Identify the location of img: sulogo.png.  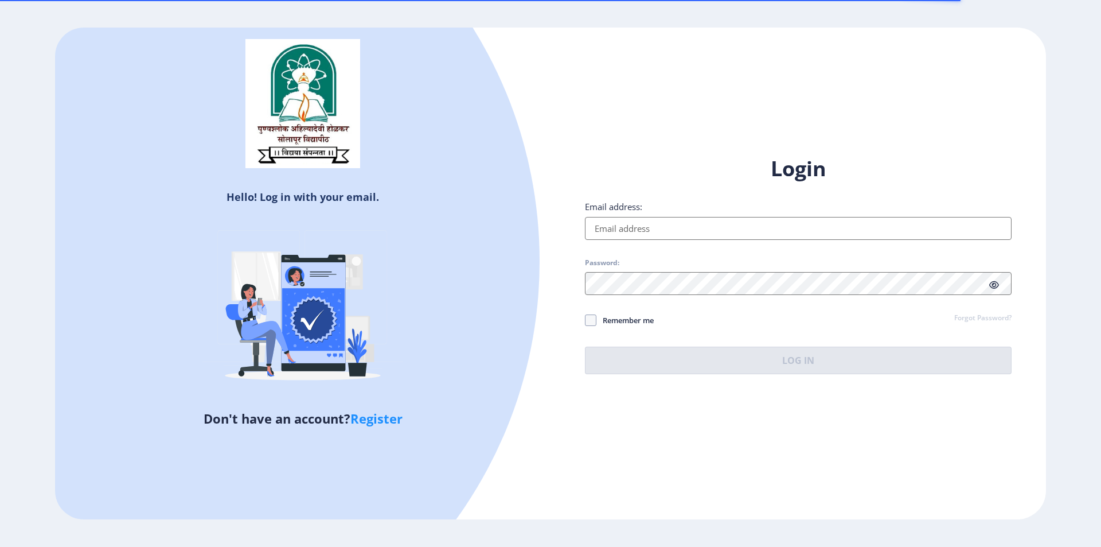
(303, 104).